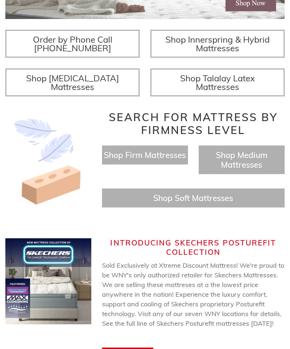  I want to click on a: Shop Medium Mattresses, so click(242, 160).